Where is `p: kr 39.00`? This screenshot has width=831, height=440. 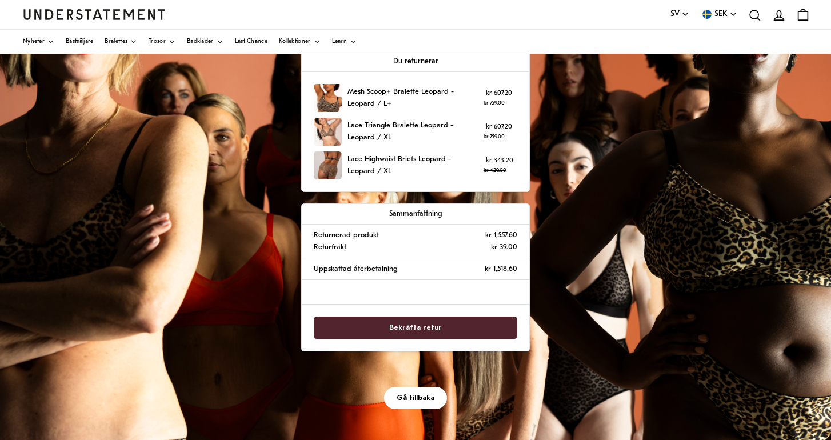 p: kr 39.00 is located at coordinates (504, 247).